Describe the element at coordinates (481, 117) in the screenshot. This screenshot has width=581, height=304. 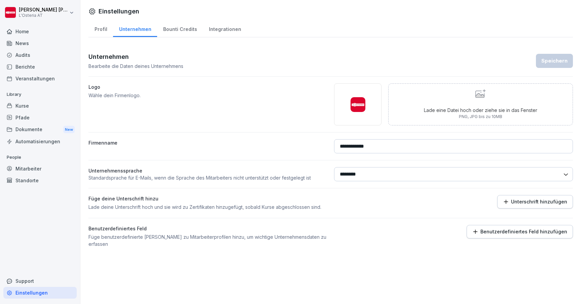
I see `p: PNG, JPG bis zu 10MB` at that location.